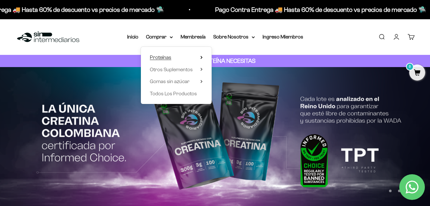  I want to click on summary: Otros Suplementos, so click(176, 69).